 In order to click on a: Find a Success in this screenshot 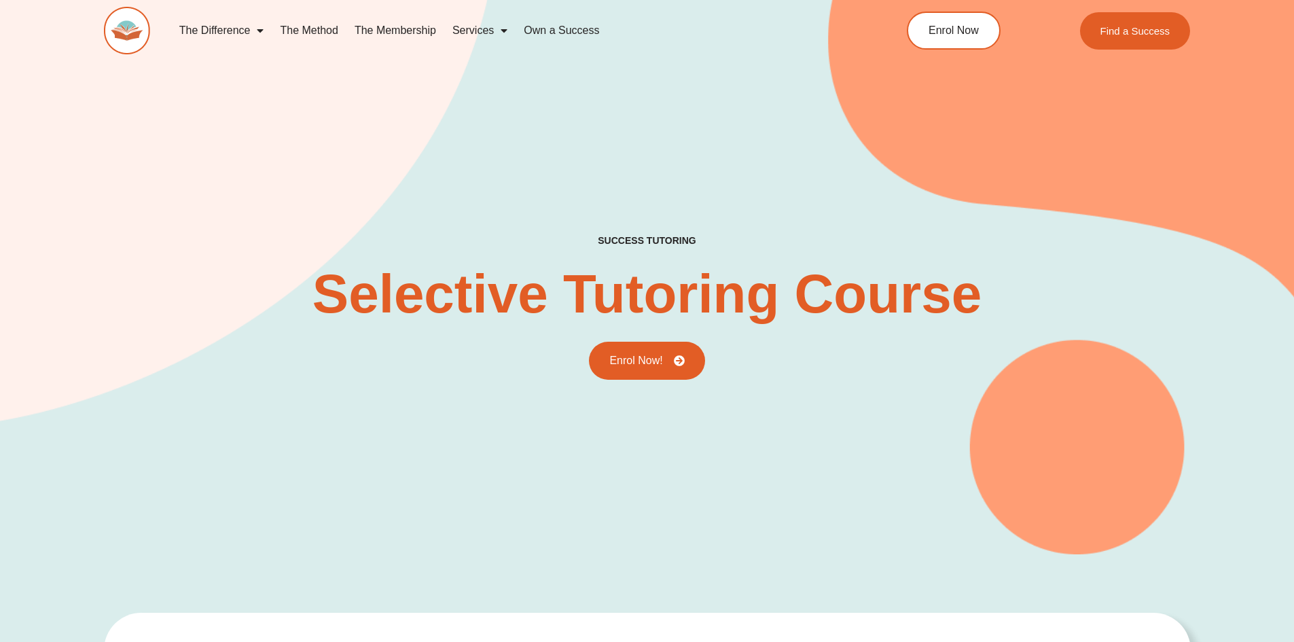, I will do `click(1135, 31)`.